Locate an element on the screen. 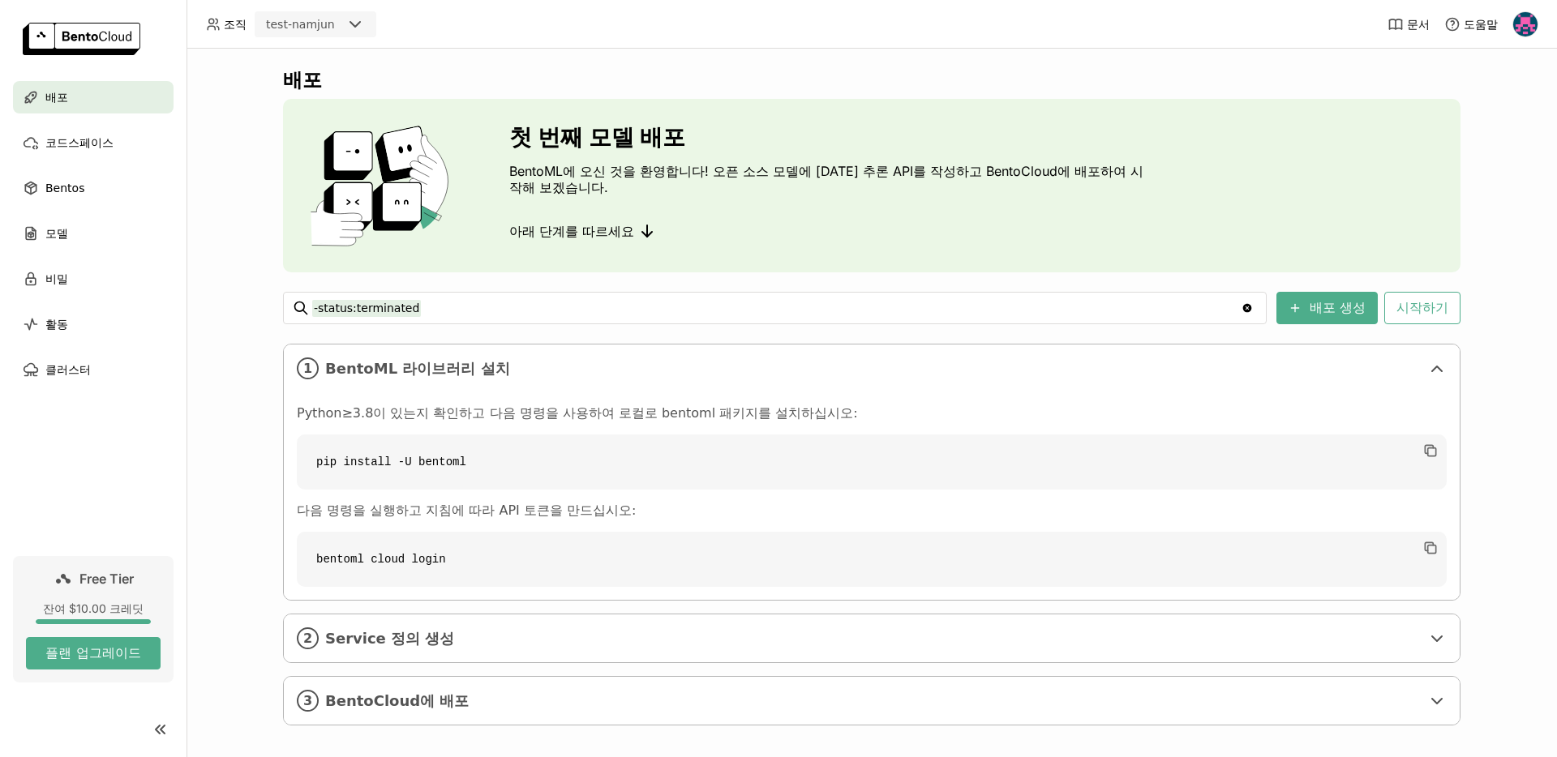 This screenshot has height=757, width=1557. span: 아래 단계를 따르세요 is located at coordinates (572, 231).